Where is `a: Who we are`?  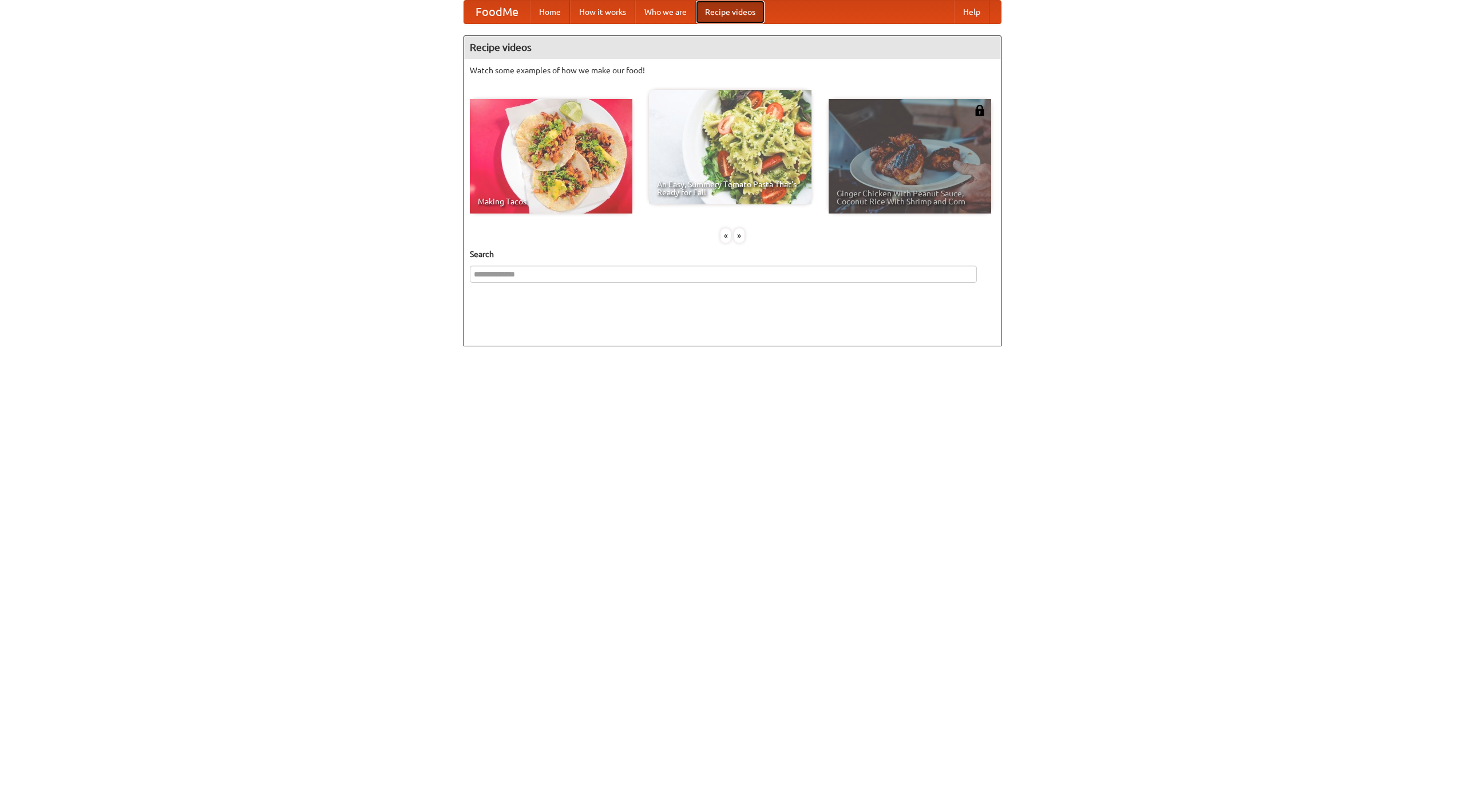 a: Who we are is located at coordinates (665, 12).